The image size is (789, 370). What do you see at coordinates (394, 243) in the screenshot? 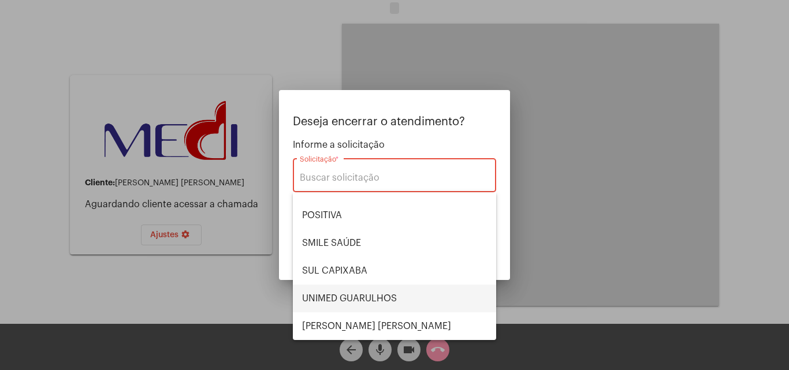
I see `span: SMILE SAÚDE` at bounding box center [394, 243].